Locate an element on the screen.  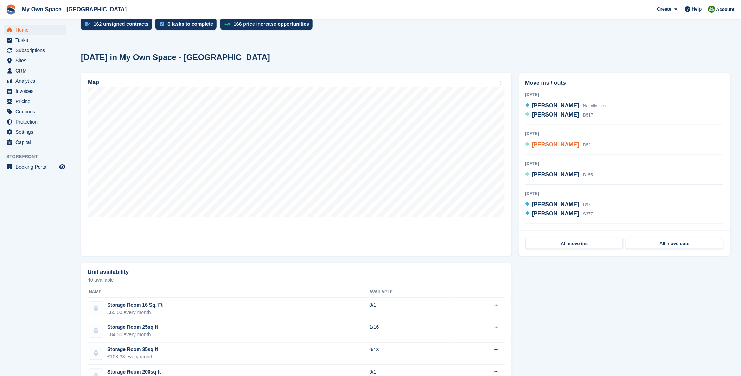
h2: Map is located at coordinates (94, 82).